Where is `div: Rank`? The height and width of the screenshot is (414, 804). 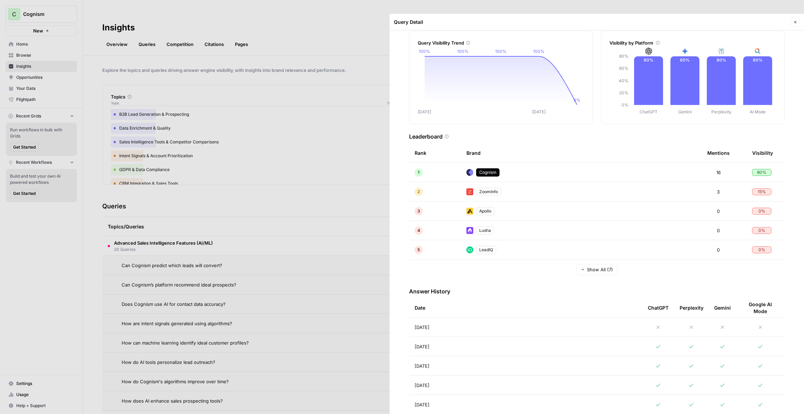 div: Rank is located at coordinates (420, 153).